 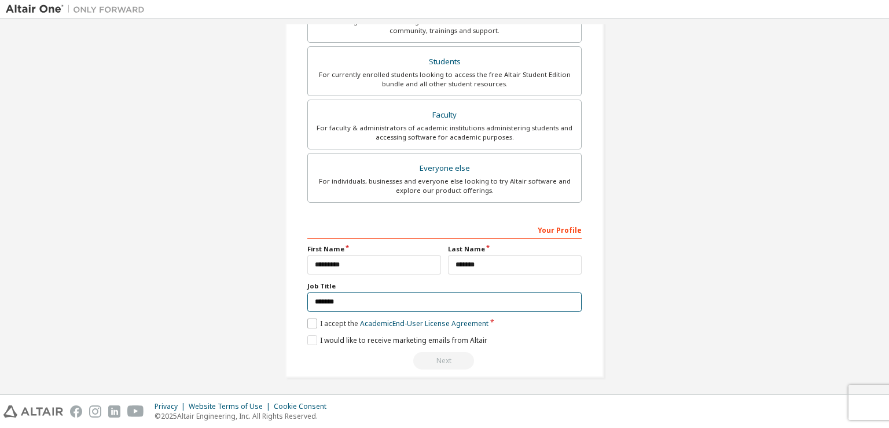 I want to click on label: I accept the, so click(x=398, y=323).